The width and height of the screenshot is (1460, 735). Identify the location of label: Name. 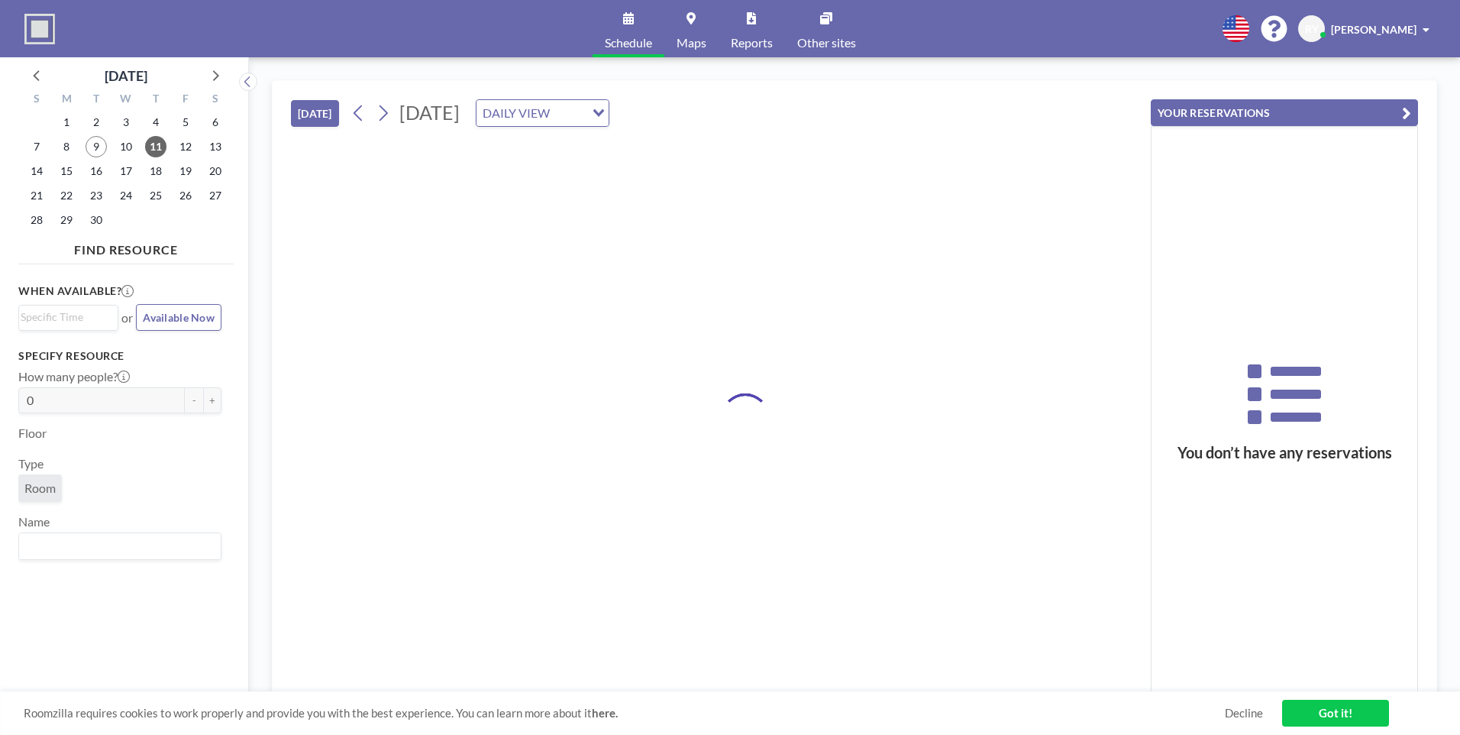
(34, 522).